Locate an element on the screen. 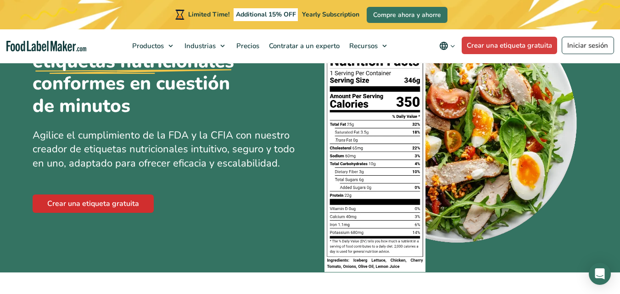 Image resolution: width=620 pixels, height=294 pixels. a: Contratar a un experto is located at coordinates (303, 46).